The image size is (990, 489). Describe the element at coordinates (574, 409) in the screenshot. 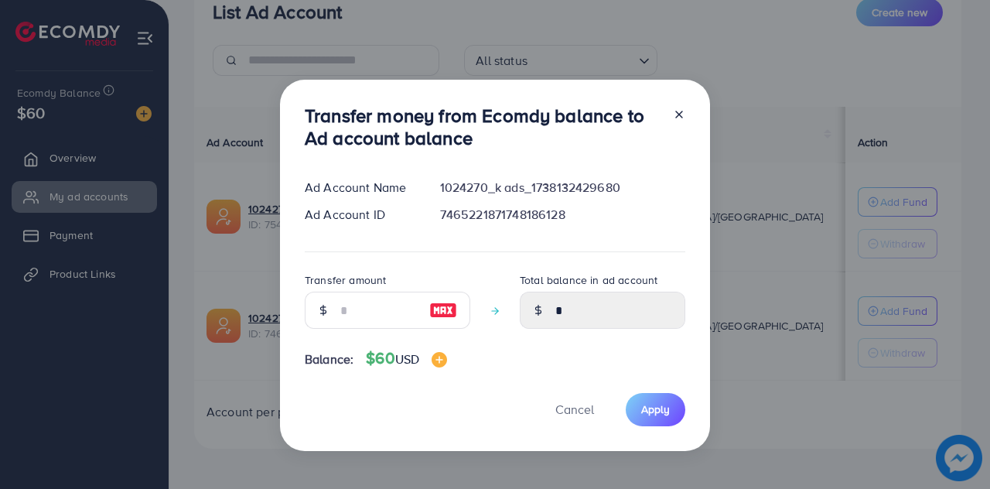

I see `span: Cancel` at that location.